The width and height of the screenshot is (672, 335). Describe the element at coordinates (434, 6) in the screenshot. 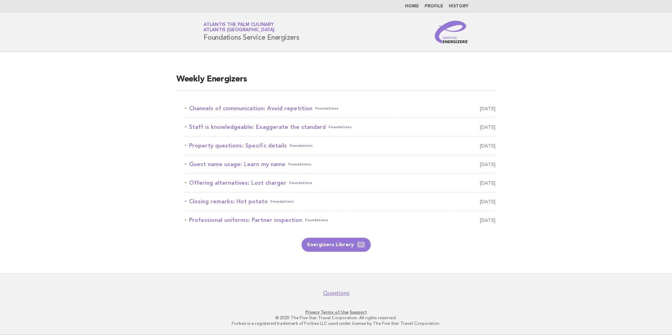

I see `a: Profile` at that location.